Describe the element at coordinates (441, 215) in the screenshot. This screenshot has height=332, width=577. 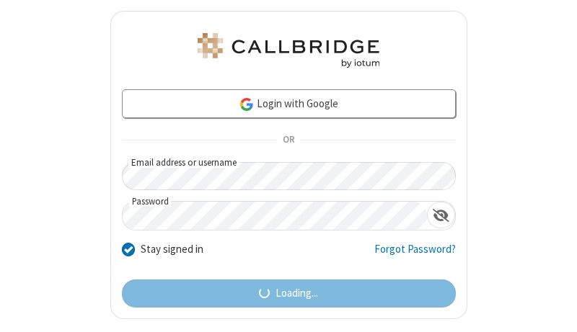
I see `div: Show password` at that location.